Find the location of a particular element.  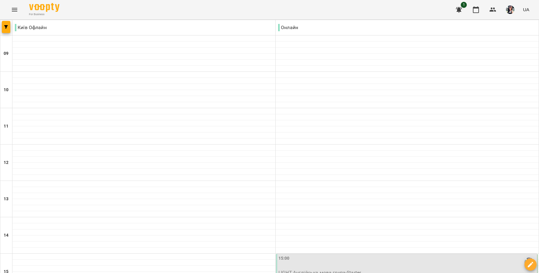

h6: 11 is located at coordinates (6, 126).